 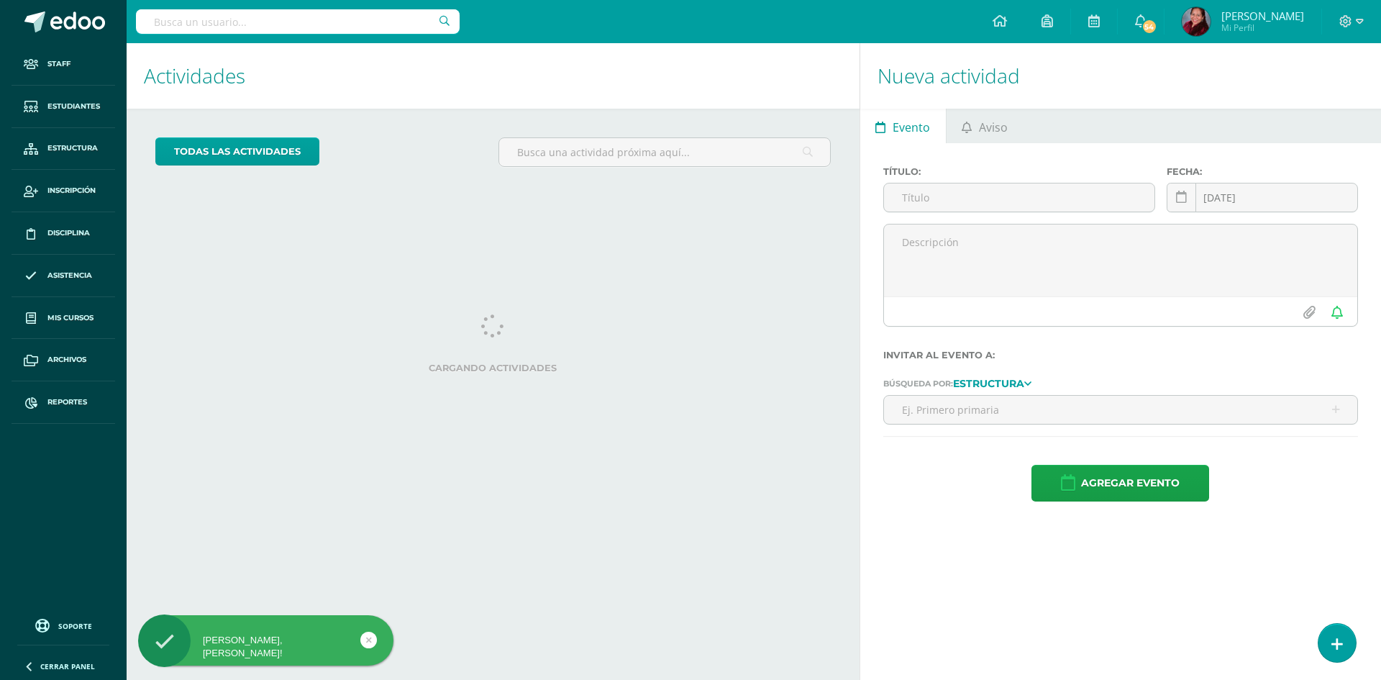 I want to click on span: Inscripción, so click(x=71, y=191).